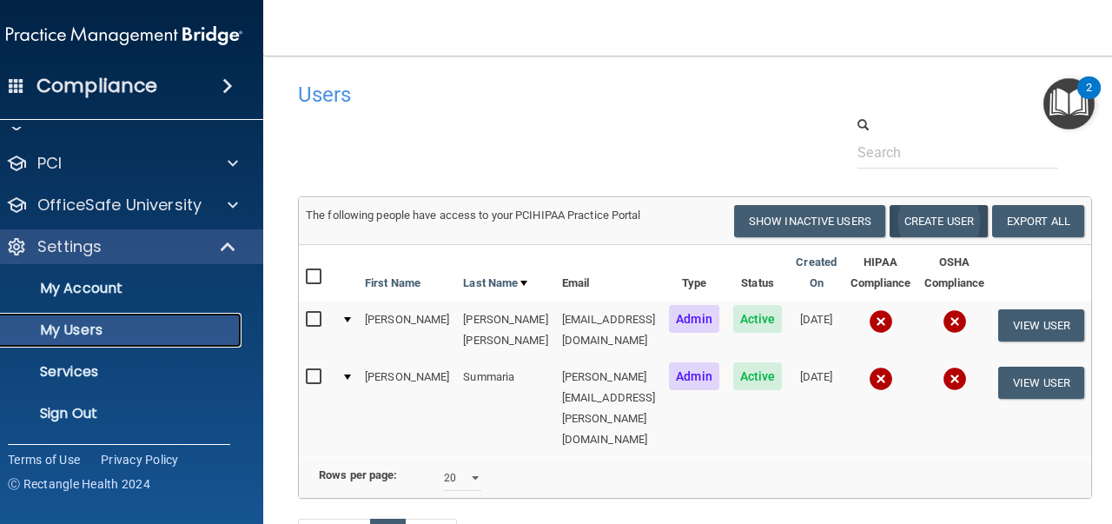  What do you see at coordinates (393, 283) in the screenshot?
I see `a: First Name` at bounding box center [393, 283].